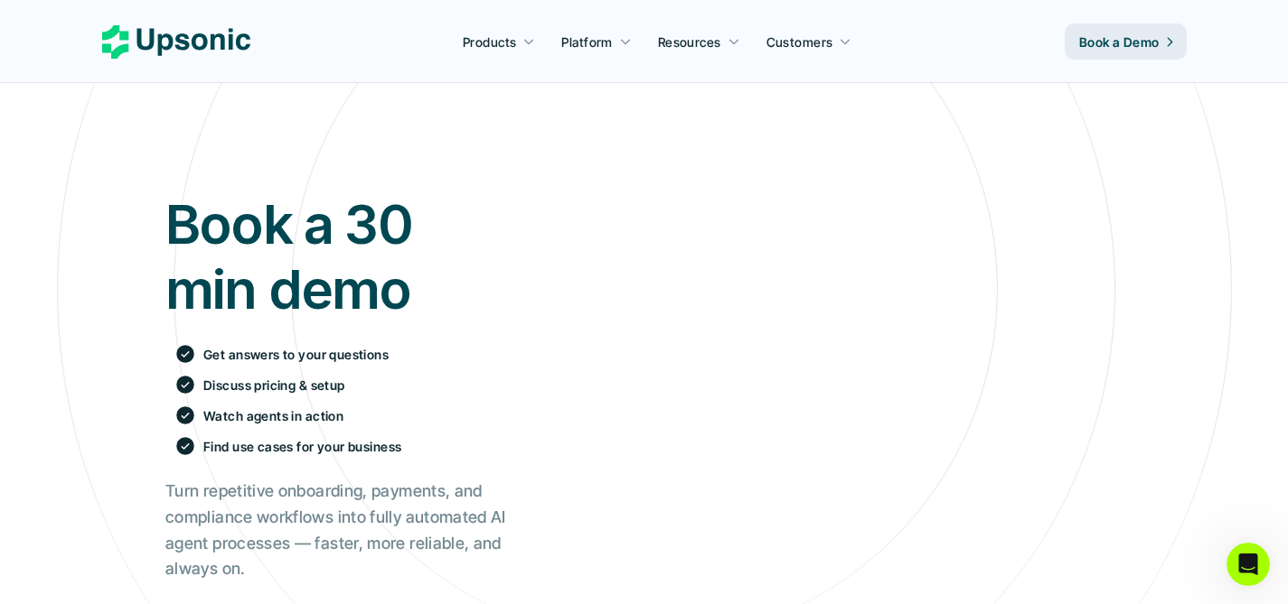 The image size is (1288, 604). What do you see at coordinates (499, 42) in the screenshot?
I see `a: Products` at bounding box center [499, 42].